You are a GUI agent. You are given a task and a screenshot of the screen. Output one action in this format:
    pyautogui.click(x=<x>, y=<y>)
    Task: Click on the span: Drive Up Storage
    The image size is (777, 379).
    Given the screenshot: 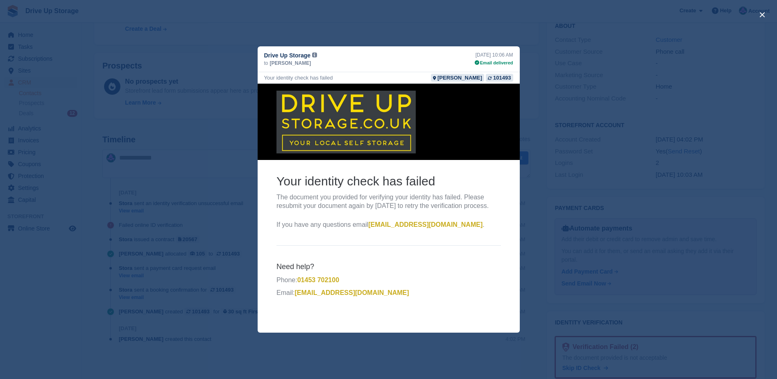 What is the action you would take?
    pyautogui.click(x=288, y=55)
    